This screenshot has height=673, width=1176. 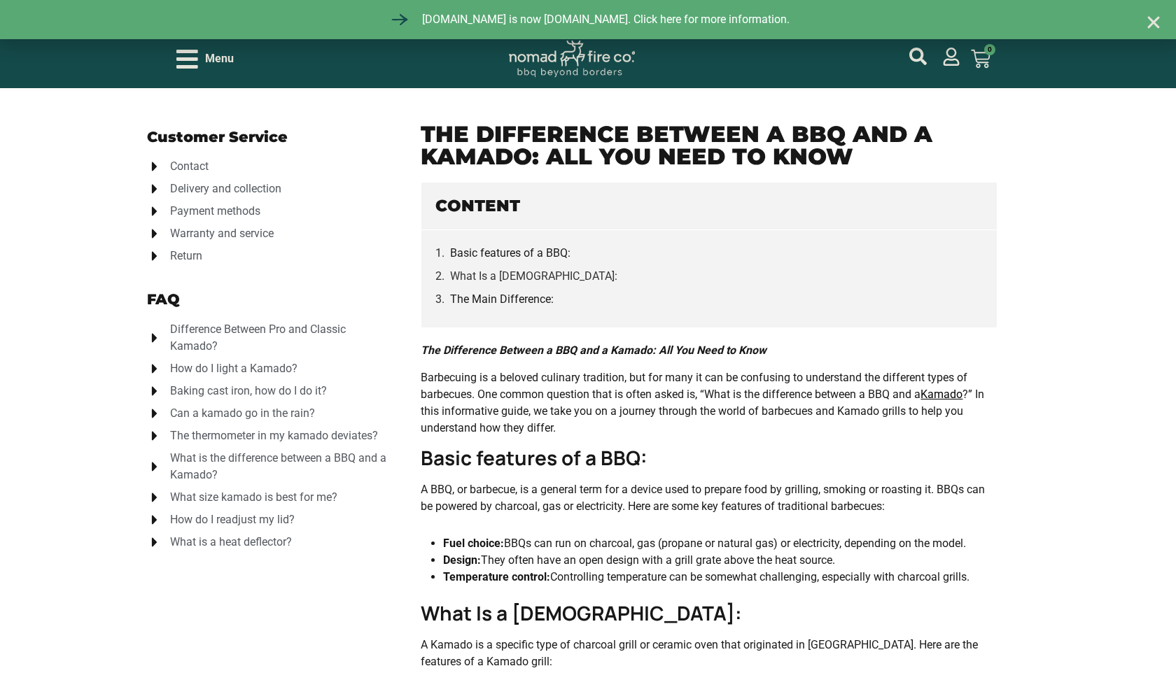 I want to click on h4: Content, so click(x=708, y=207).